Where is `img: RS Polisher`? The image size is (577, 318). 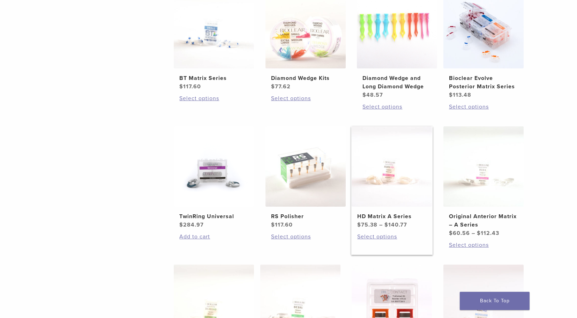 img: RS Polisher is located at coordinates (306, 166).